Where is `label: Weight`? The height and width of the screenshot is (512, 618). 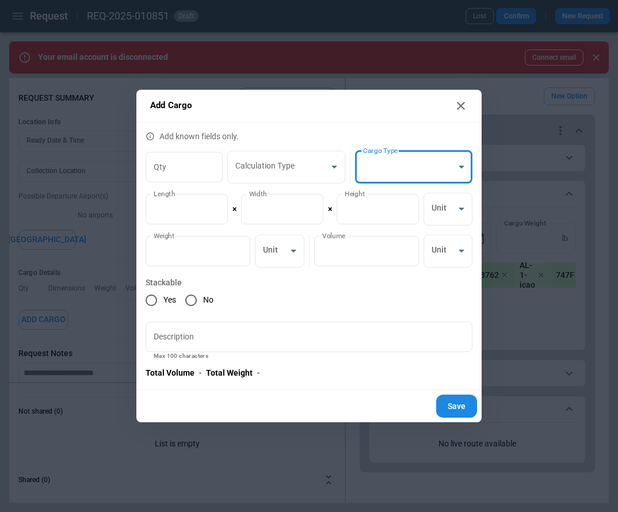
label: Weight is located at coordinates (164, 235).